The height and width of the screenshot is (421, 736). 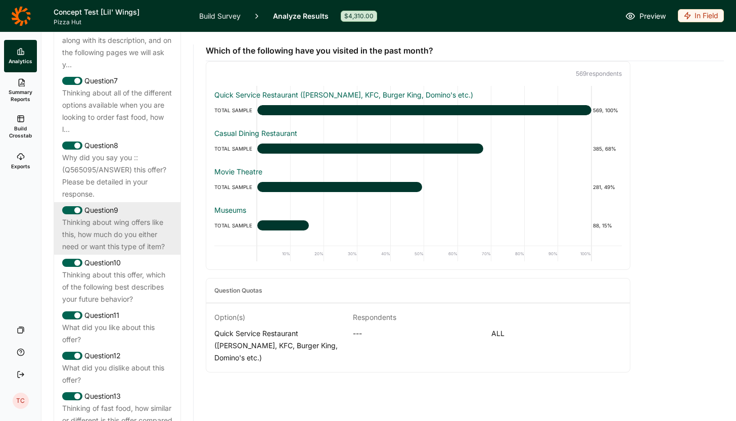 I want to click on span: Analytics, so click(x=20, y=61).